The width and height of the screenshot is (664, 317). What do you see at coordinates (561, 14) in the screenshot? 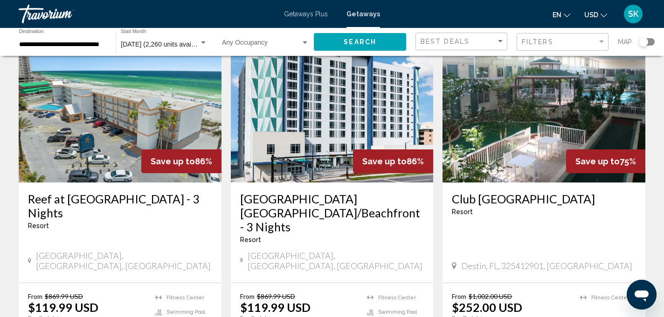
I see `button: Change language` at bounding box center [561, 14].